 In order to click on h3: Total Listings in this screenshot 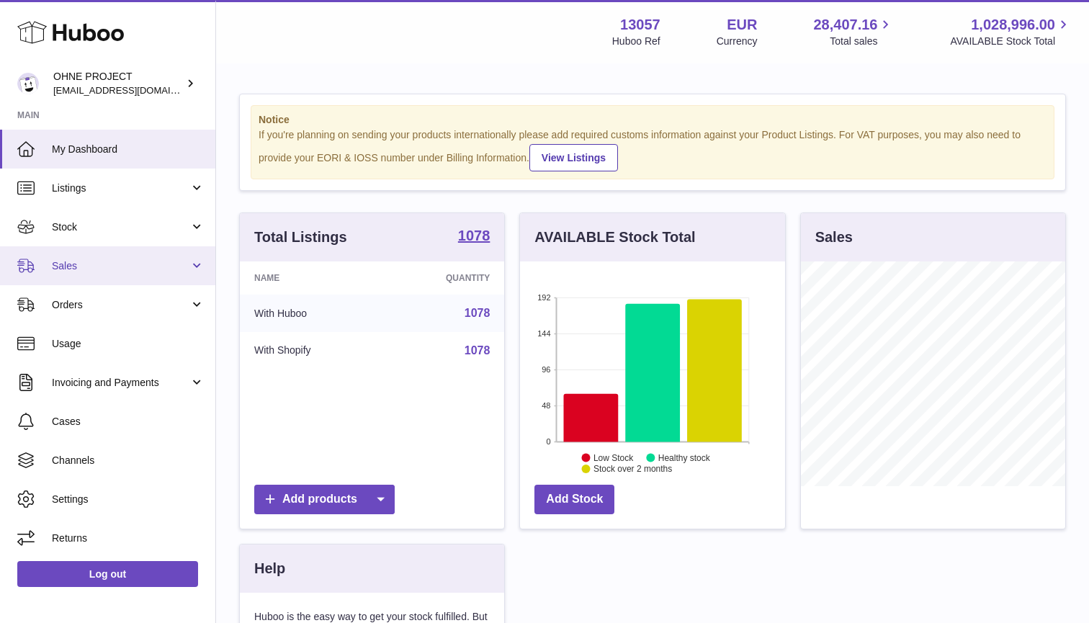, I will do `click(300, 237)`.